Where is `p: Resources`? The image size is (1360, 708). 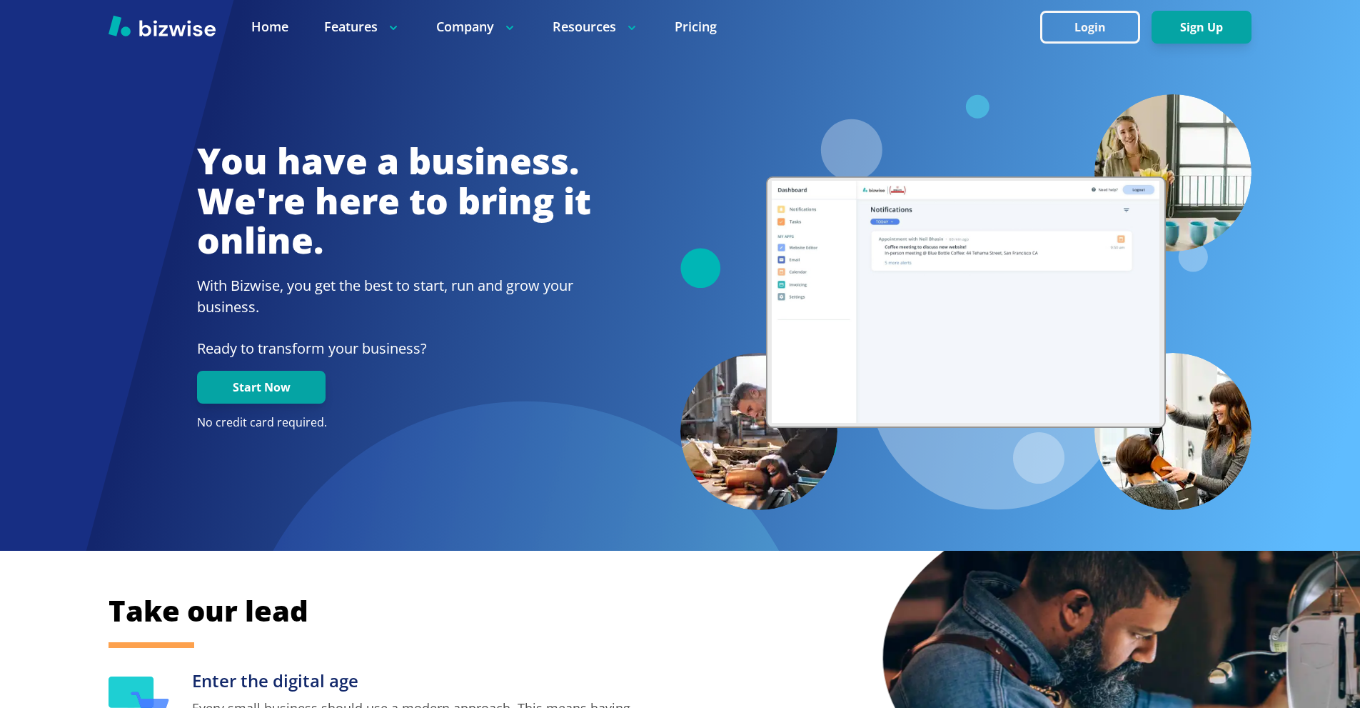 p: Resources is located at coordinates (596, 26).